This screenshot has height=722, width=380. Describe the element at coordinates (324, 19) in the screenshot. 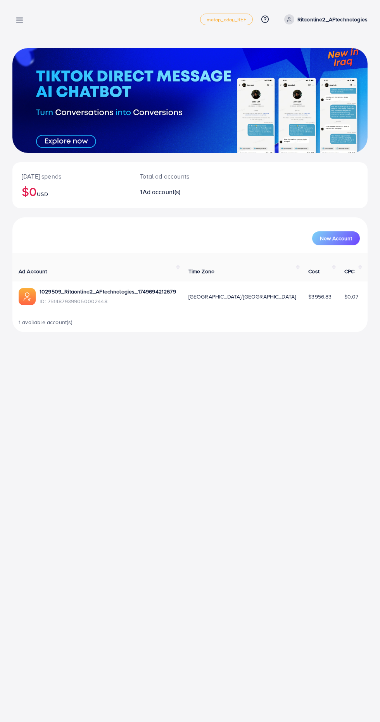

I see `a: Ritaonline2_AFtechnologies` at that location.